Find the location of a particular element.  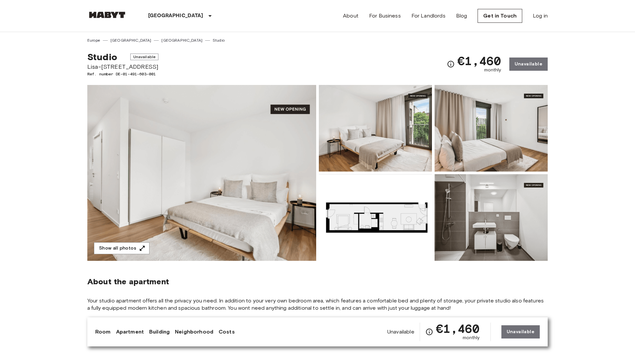

a: Neighborhood is located at coordinates (194, 332).